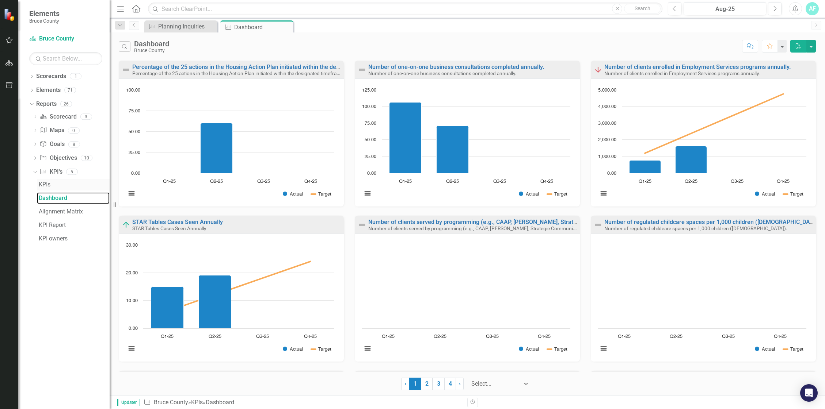 Image resolution: width=825 pixels, height=409 pixels. Describe the element at coordinates (66, 58) in the screenshot. I see `input: Search Below...` at that location.